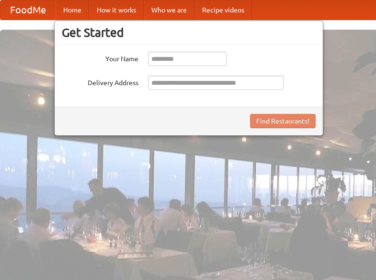  I want to click on a: FoodMe, so click(28, 10).